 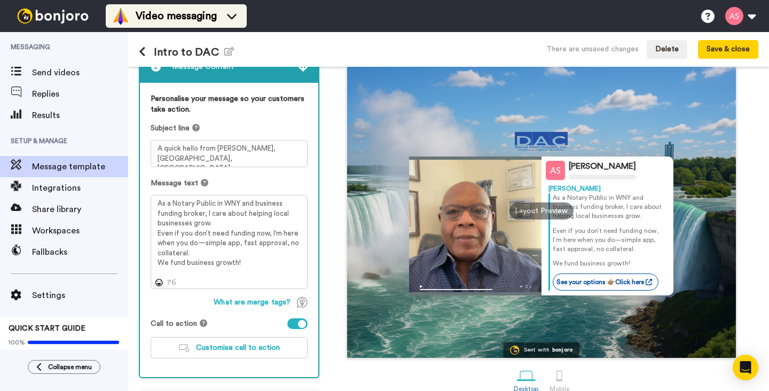 I want to click on p: Even if you don’t need funding now, I’m here when you do—simple app, fast approval, no collateral., so click(x=610, y=240).